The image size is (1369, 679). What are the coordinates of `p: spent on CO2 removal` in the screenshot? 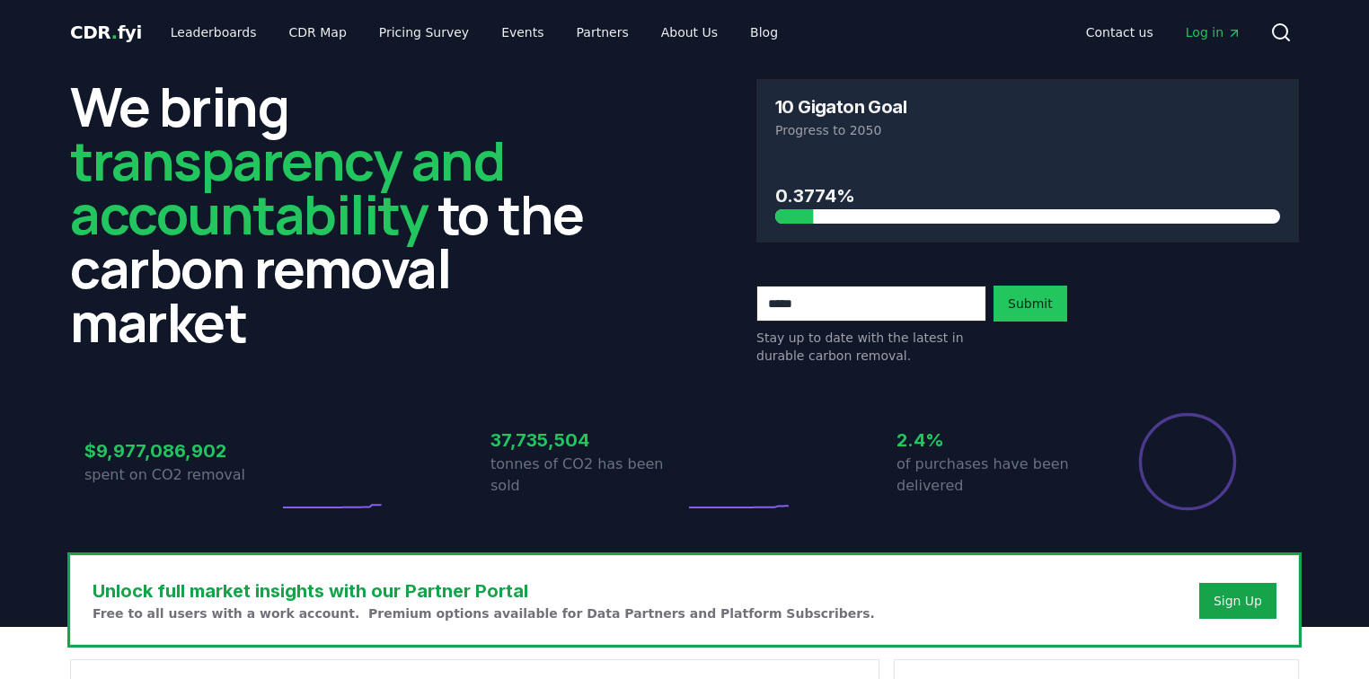 It's located at (181, 475).